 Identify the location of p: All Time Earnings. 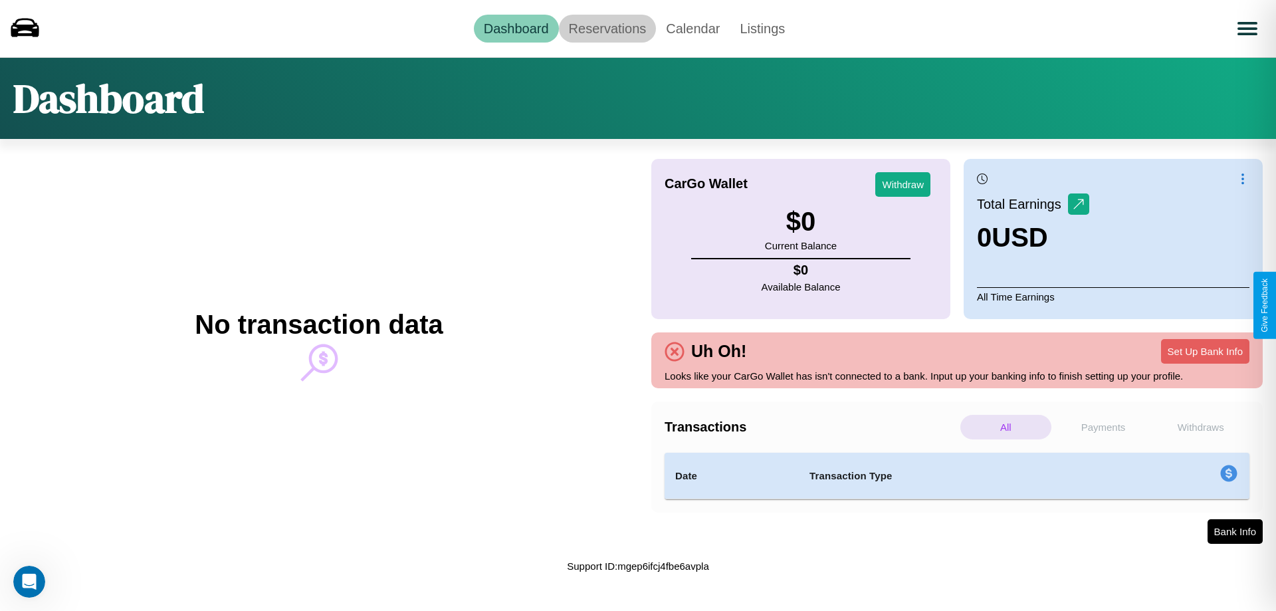
(1114, 297).